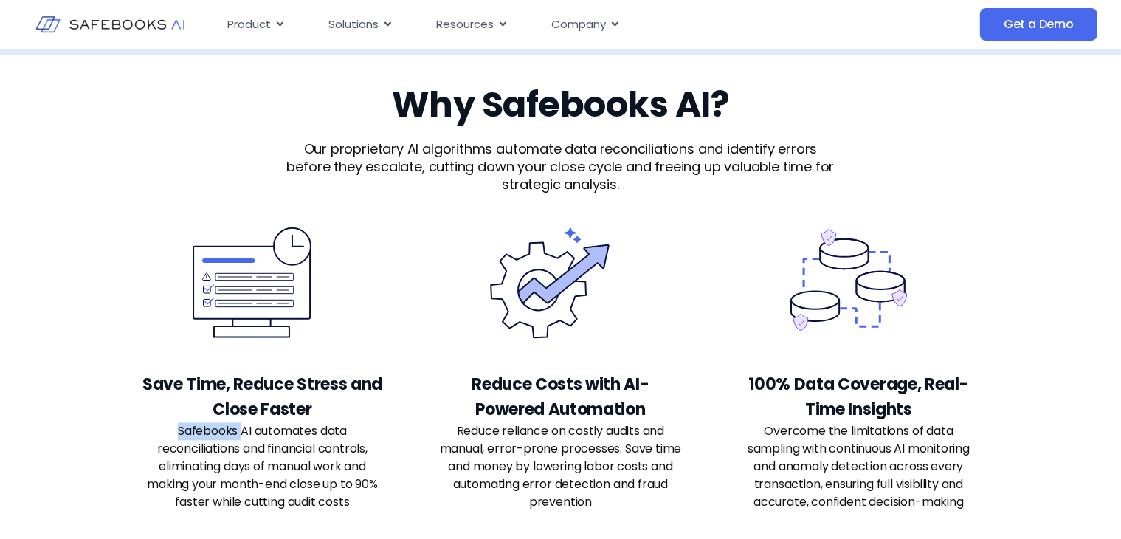  I want to click on p: Overcome the limitations of data sampling with continuous AI monitoring and anomaly detection acr..., so click(859, 466).